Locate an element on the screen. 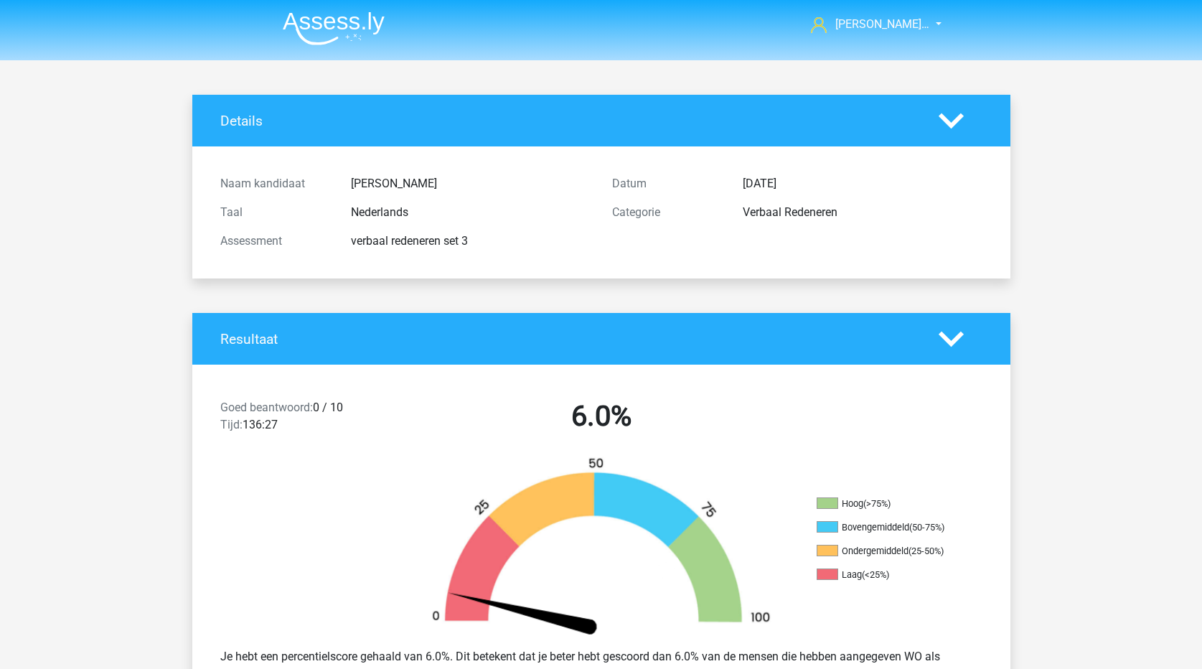  li: Bovengemiddeld is located at coordinates (888, 527).